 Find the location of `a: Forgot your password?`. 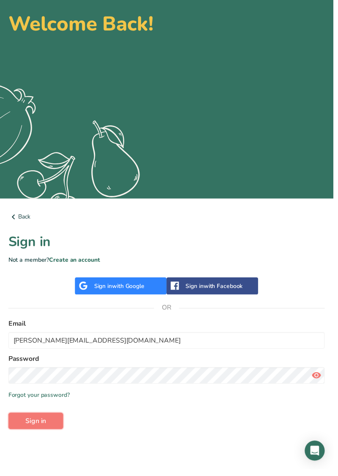

a: Forgot your password? is located at coordinates (39, 400).